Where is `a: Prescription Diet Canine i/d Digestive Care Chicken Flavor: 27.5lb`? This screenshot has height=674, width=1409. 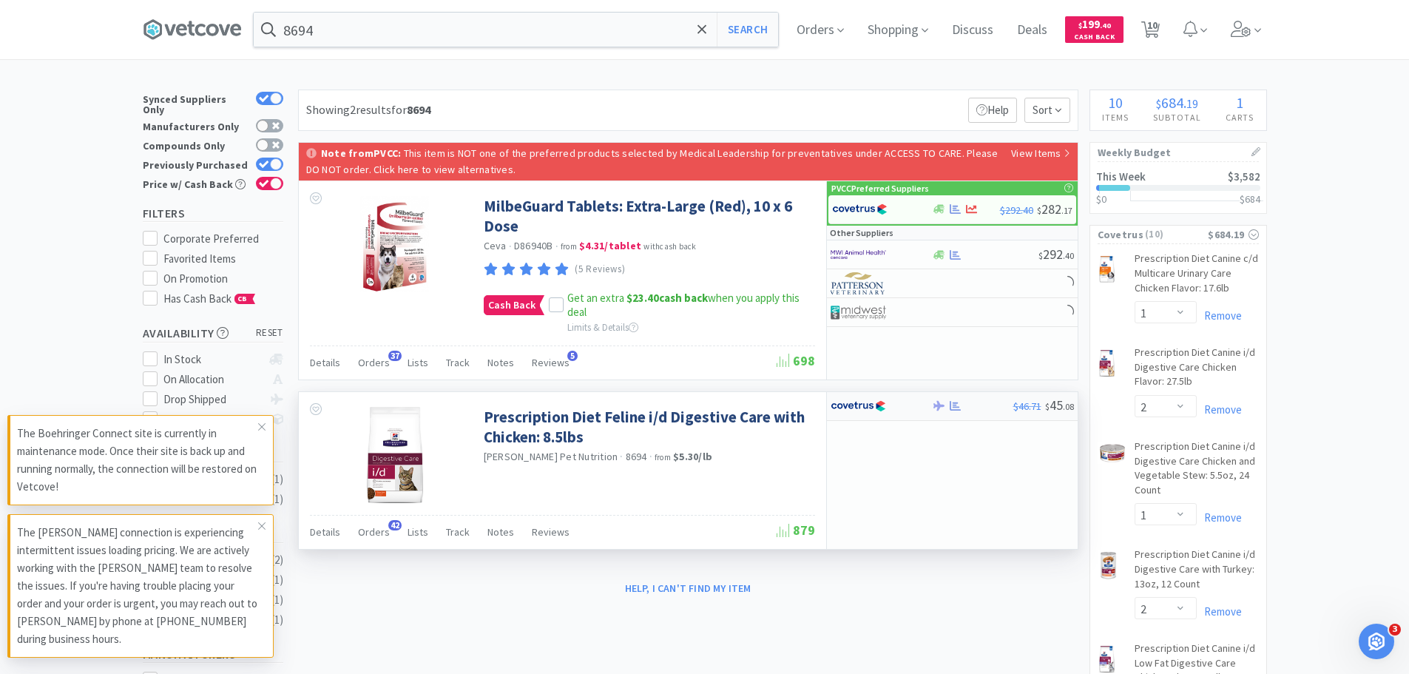
a: Prescription Diet Canine i/d Digestive Care Chicken Flavor: 27.5lb is located at coordinates (1196, 370).